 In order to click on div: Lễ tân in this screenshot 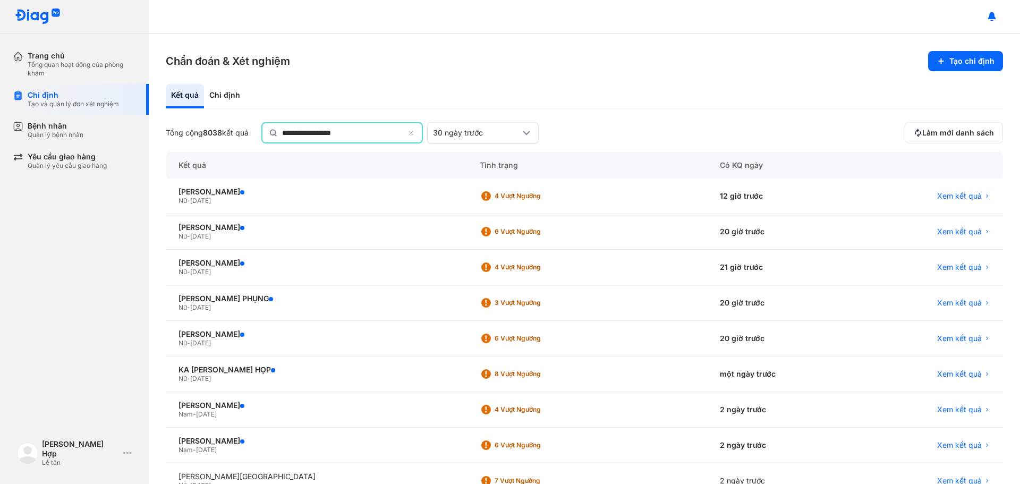, I will do `click(80, 463)`.